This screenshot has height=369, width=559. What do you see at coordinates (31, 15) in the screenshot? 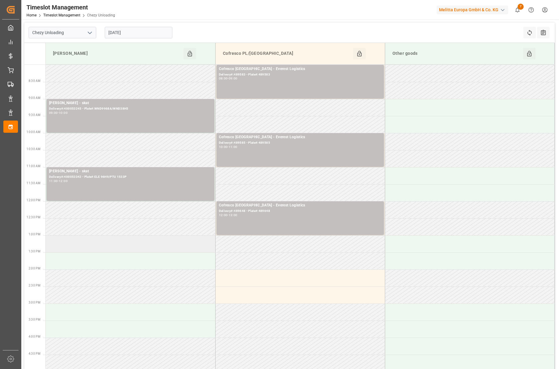
I see `a: Home` at bounding box center [31, 15].